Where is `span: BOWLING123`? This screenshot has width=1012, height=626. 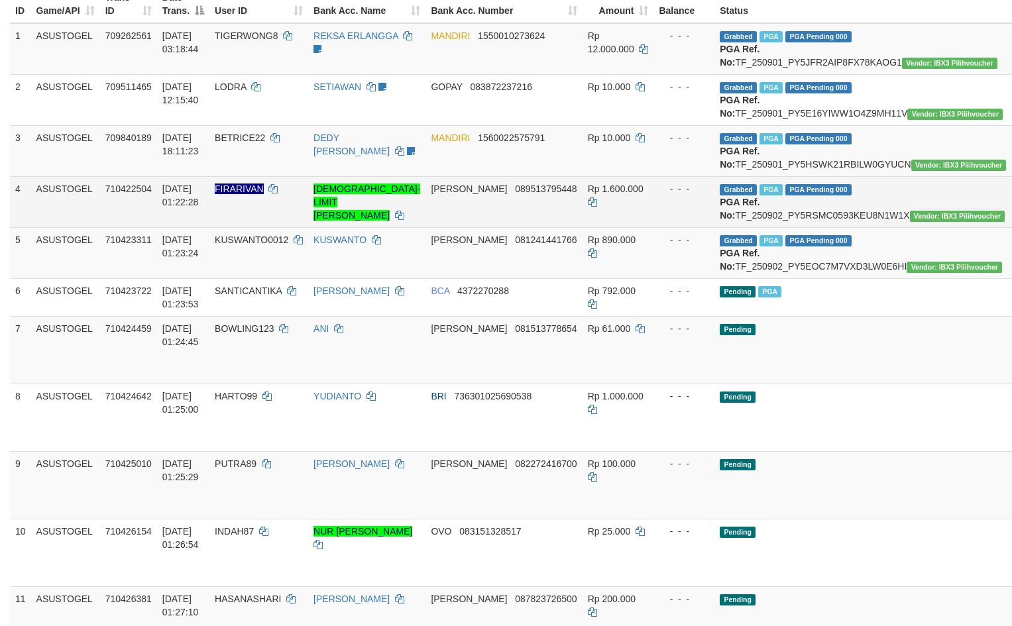
span: BOWLING123 is located at coordinates (244, 329).